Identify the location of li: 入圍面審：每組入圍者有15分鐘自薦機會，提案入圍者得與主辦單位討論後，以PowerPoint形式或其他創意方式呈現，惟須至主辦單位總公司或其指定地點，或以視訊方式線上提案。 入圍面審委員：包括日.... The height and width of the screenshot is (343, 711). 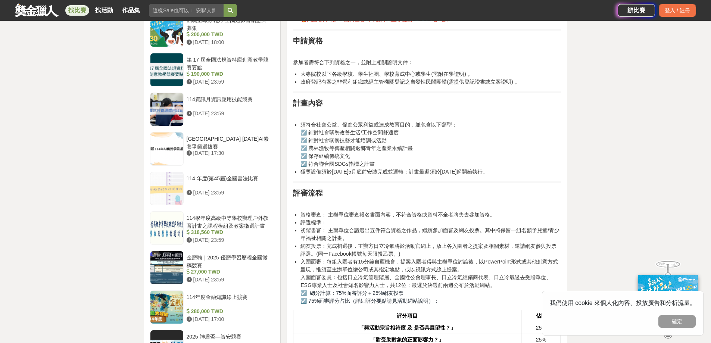
(431, 282).